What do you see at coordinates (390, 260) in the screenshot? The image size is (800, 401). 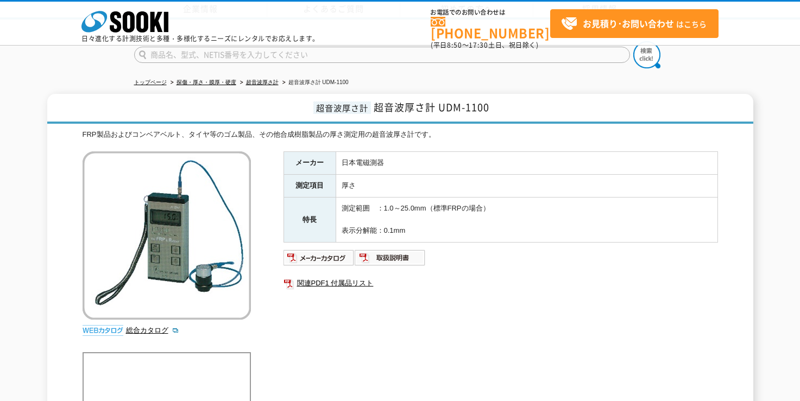 I see `a: 取扱説明書` at bounding box center [390, 260].